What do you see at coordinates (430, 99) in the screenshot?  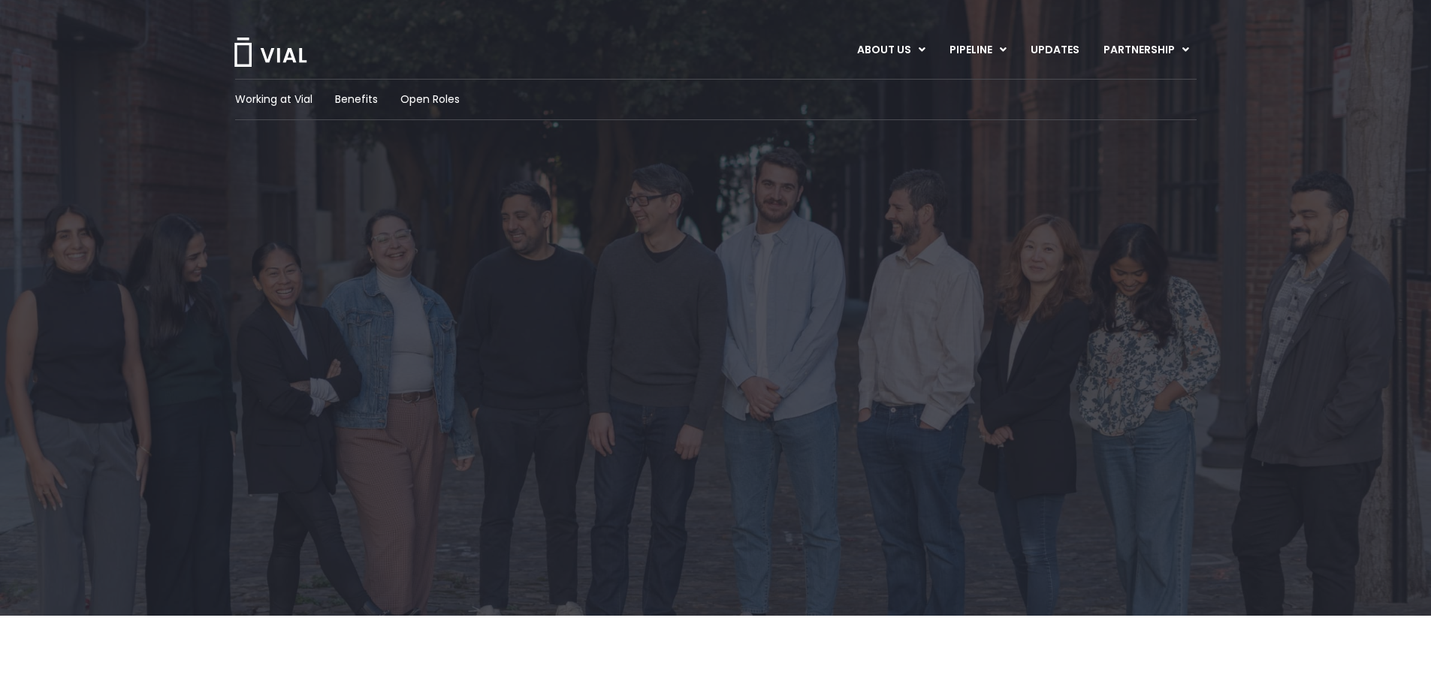 I see `a: Open Roles` at bounding box center [430, 99].